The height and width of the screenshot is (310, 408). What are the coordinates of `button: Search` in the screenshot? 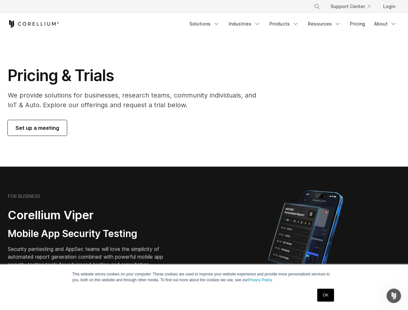 It's located at (317, 6).